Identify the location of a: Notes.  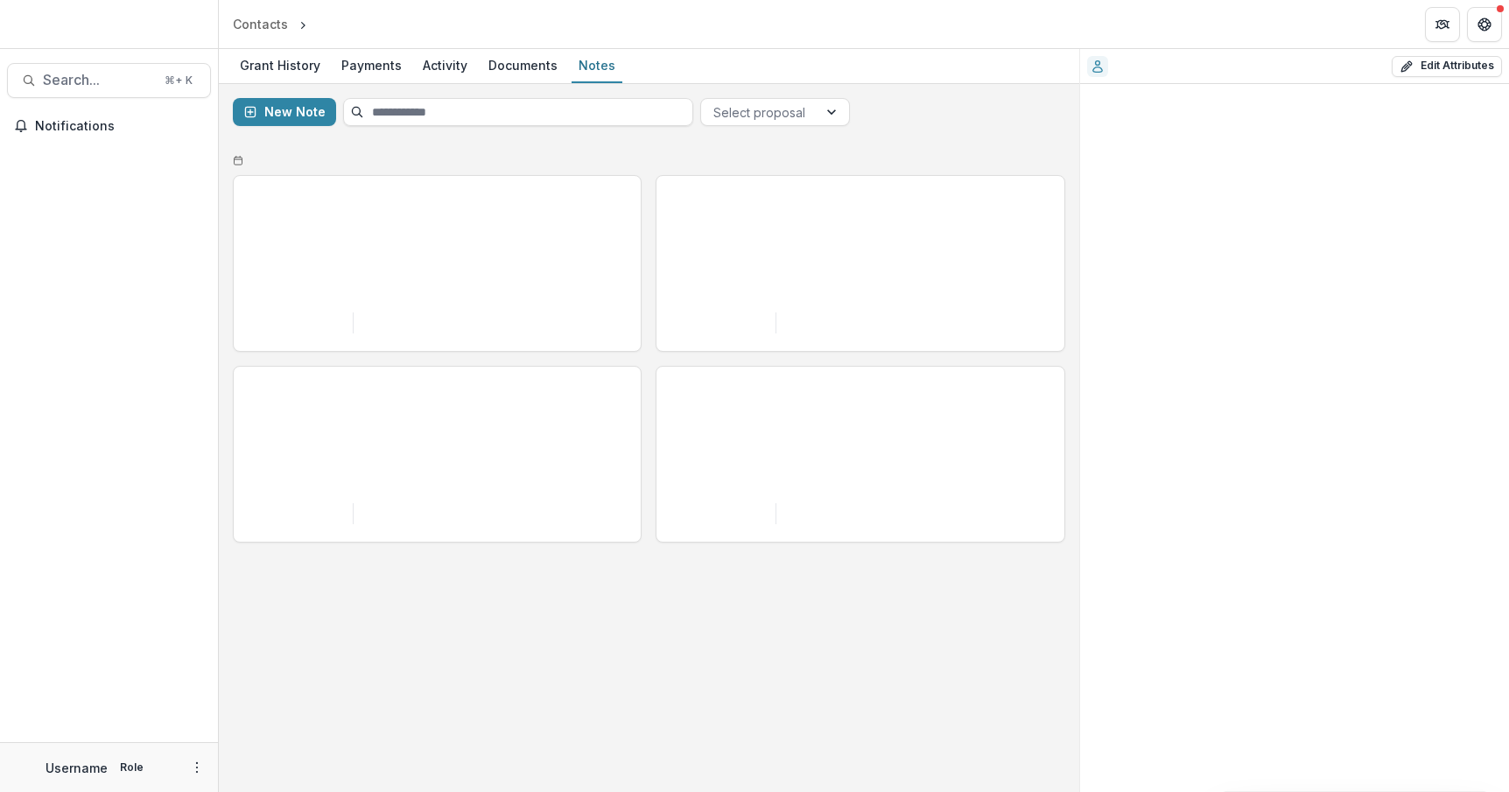
(597, 66).